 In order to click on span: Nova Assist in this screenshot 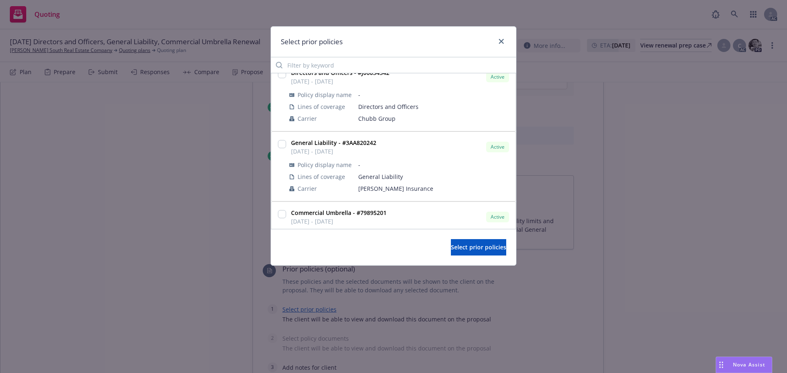, I will do `click(749, 365)`.